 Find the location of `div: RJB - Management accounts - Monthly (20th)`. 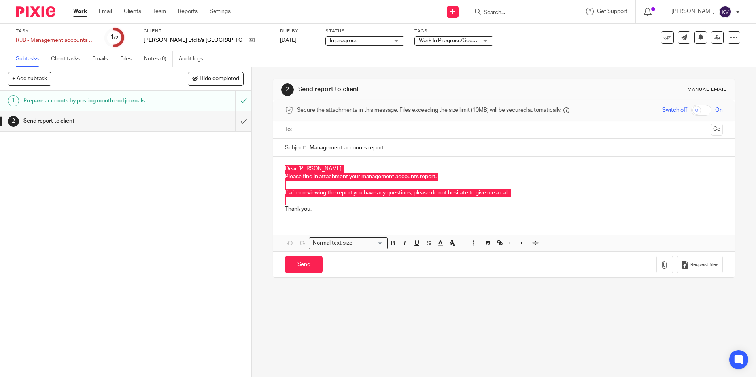

div: RJB - Management accounts - Monthly (20th) is located at coordinates (55, 40).